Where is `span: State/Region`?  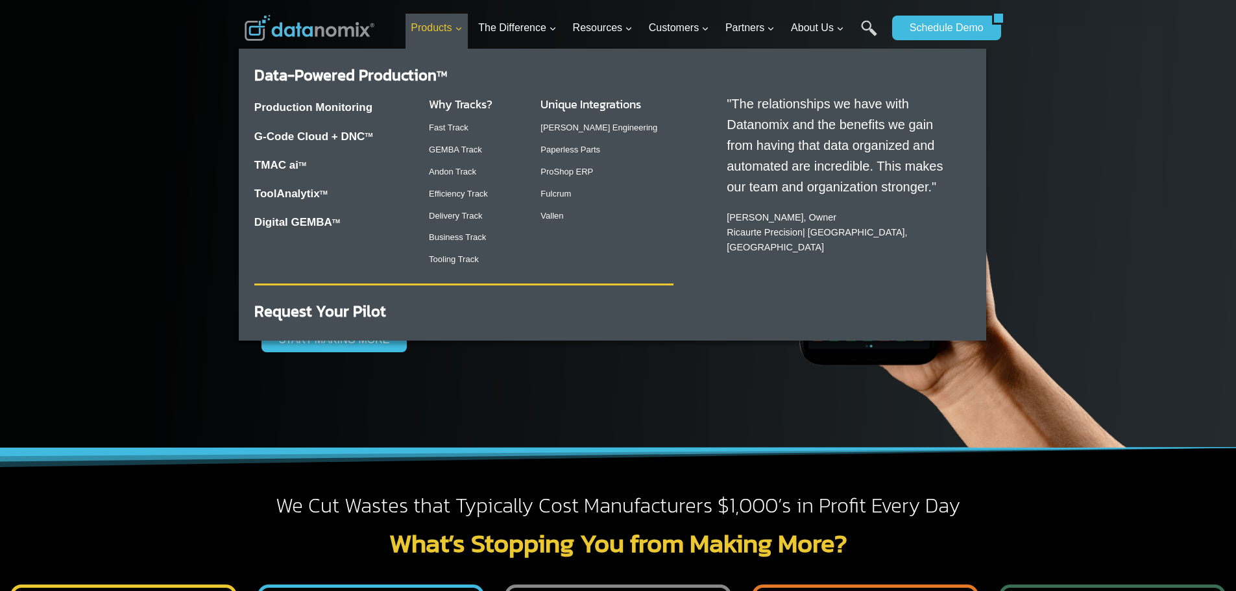
span: State/Region is located at coordinates (317, 166).